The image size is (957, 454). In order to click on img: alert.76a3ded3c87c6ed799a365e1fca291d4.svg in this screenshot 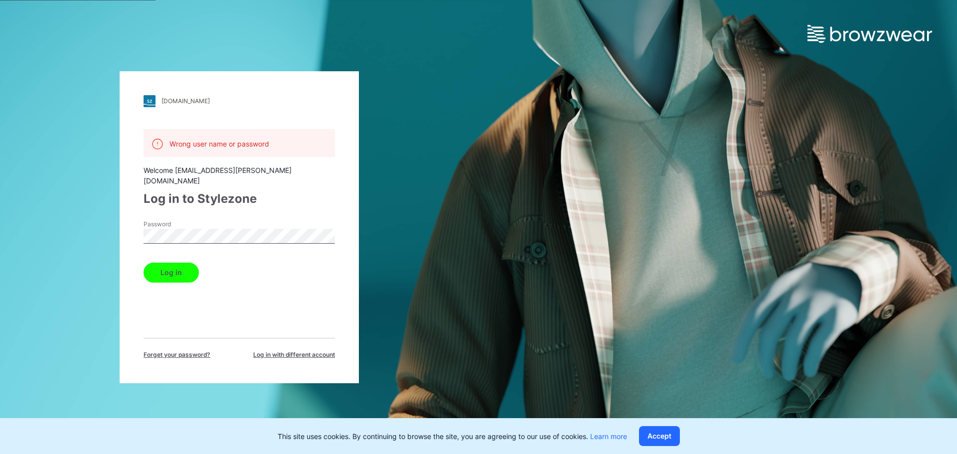, I will do `click(158, 144)`.